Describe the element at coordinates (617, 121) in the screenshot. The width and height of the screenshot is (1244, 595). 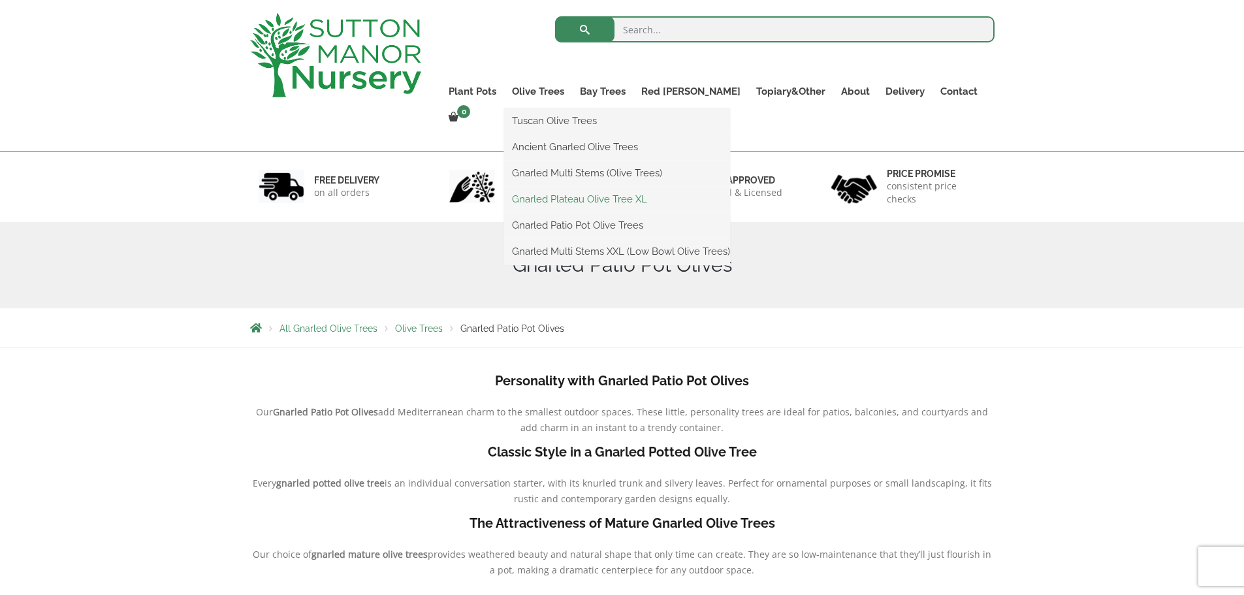
I see `a: Tuscan Olive Trees` at that location.